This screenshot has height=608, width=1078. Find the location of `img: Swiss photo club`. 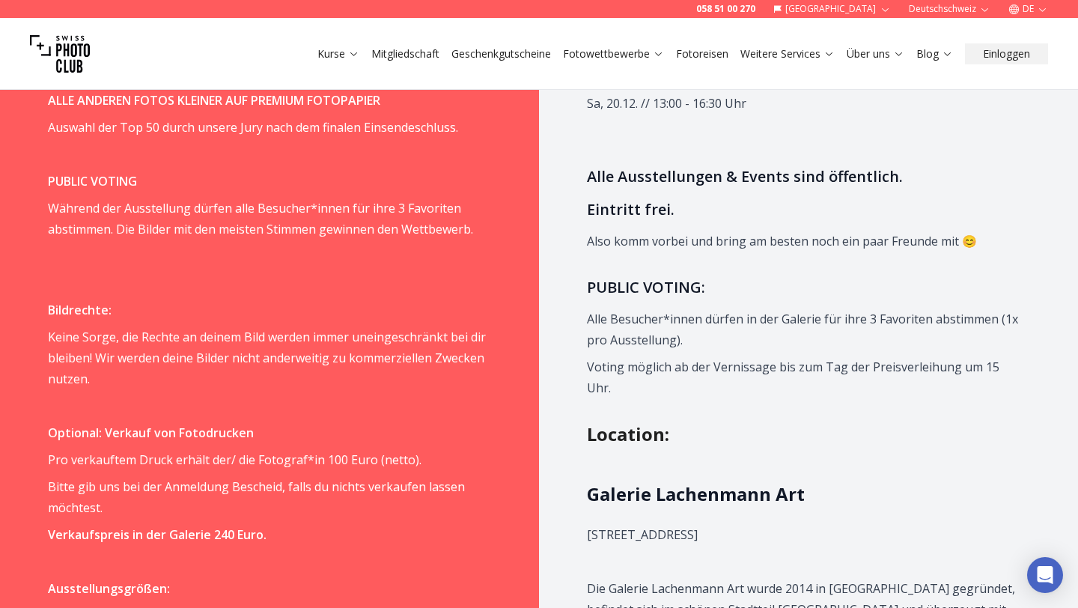

img: Swiss photo club is located at coordinates (60, 54).